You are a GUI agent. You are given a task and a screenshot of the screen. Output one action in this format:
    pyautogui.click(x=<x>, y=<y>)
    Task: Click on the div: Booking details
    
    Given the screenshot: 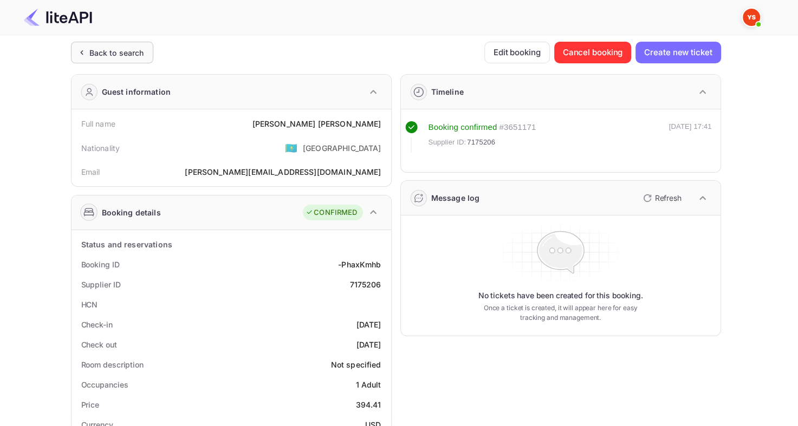 What is the action you would take?
    pyautogui.click(x=131, y=212)
    